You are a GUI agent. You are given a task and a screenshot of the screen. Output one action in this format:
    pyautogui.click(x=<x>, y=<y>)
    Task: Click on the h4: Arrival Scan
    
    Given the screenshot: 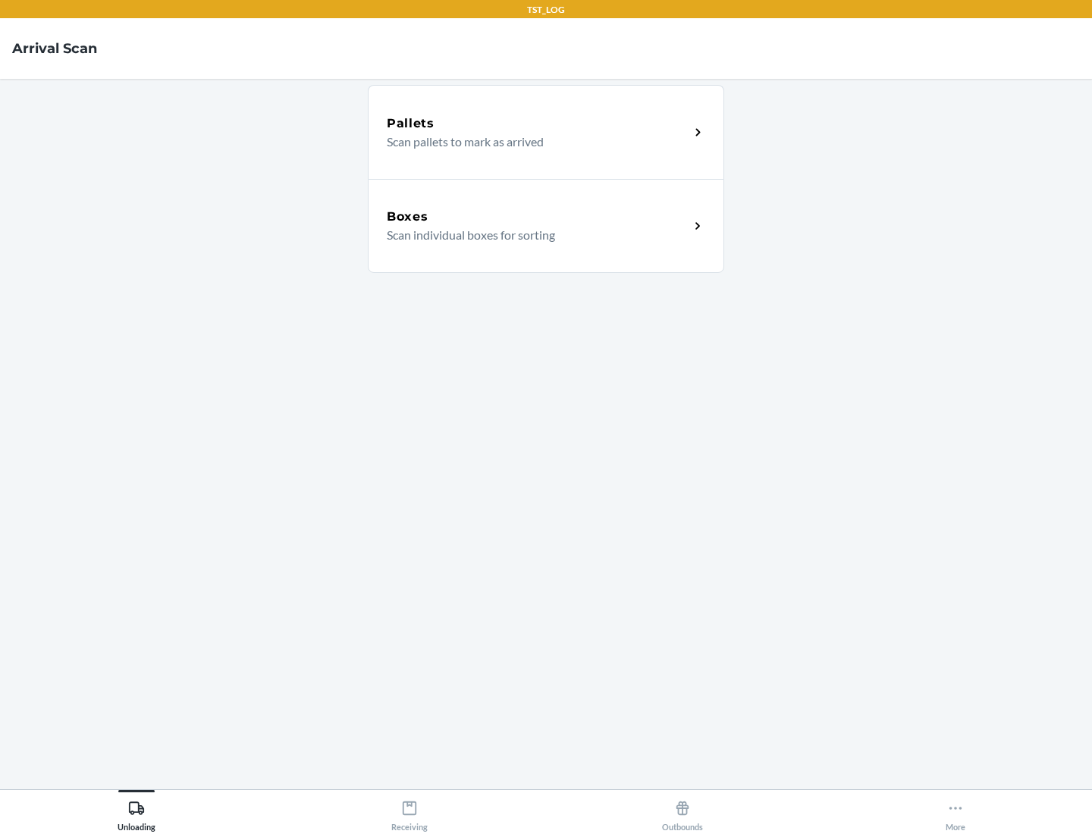 What is the action you would take?
    pyautogui.click(x=55, y=49)
    